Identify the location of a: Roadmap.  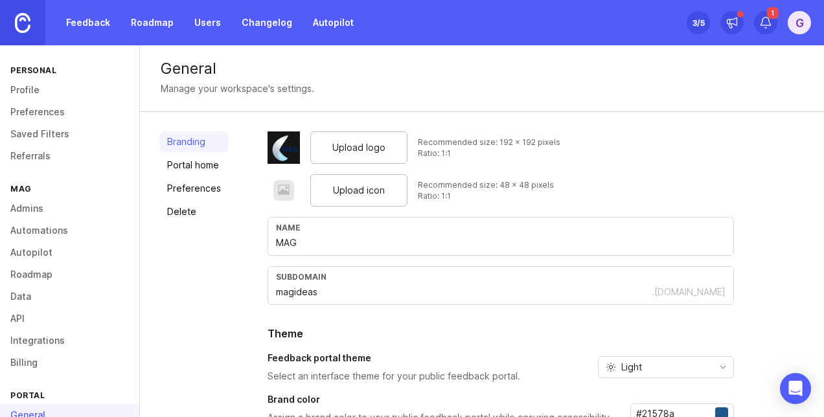
(152, 23).